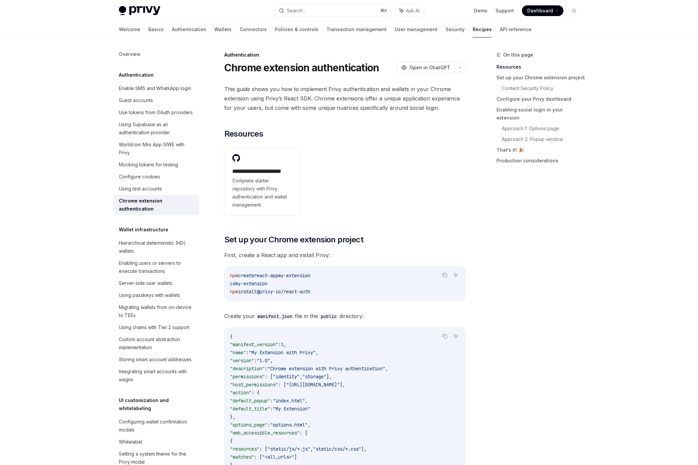 This screenshot has height=465, width=698. What do you see at coordinates (156, 177) in the screenshot?
I see `a: Configure cookies` at bounding box center [156, 177].